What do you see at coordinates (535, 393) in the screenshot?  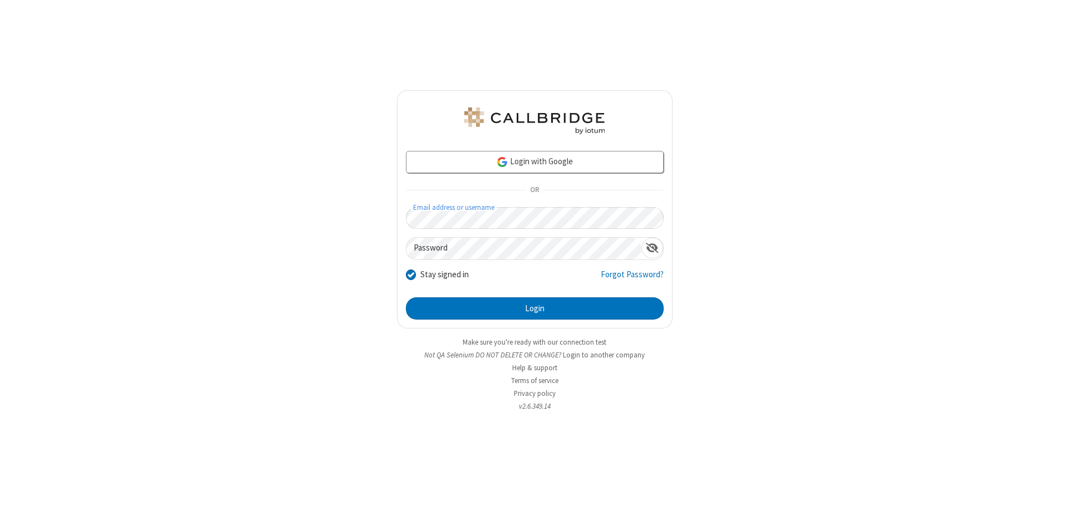 I see `a: Privacy policy` at bounding box center [535, 393].